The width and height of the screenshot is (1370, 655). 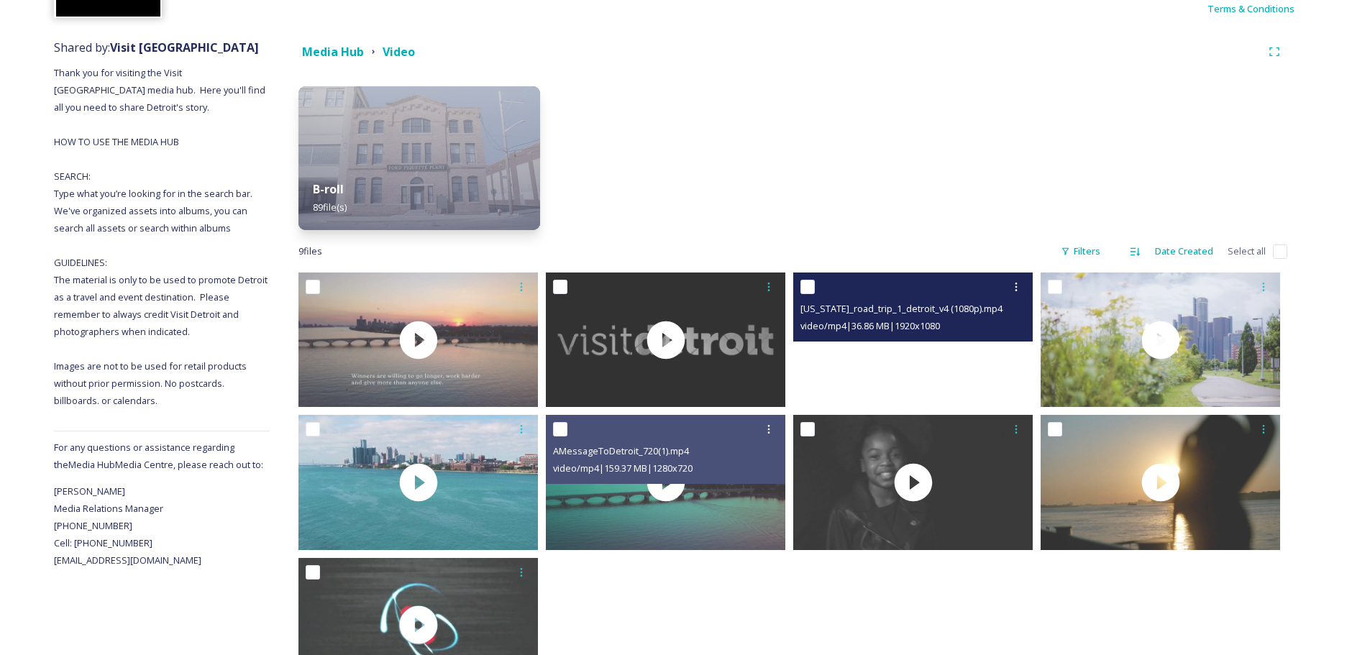 I want to click on span: Terms & Conditions, so click(x=1251, y=9).